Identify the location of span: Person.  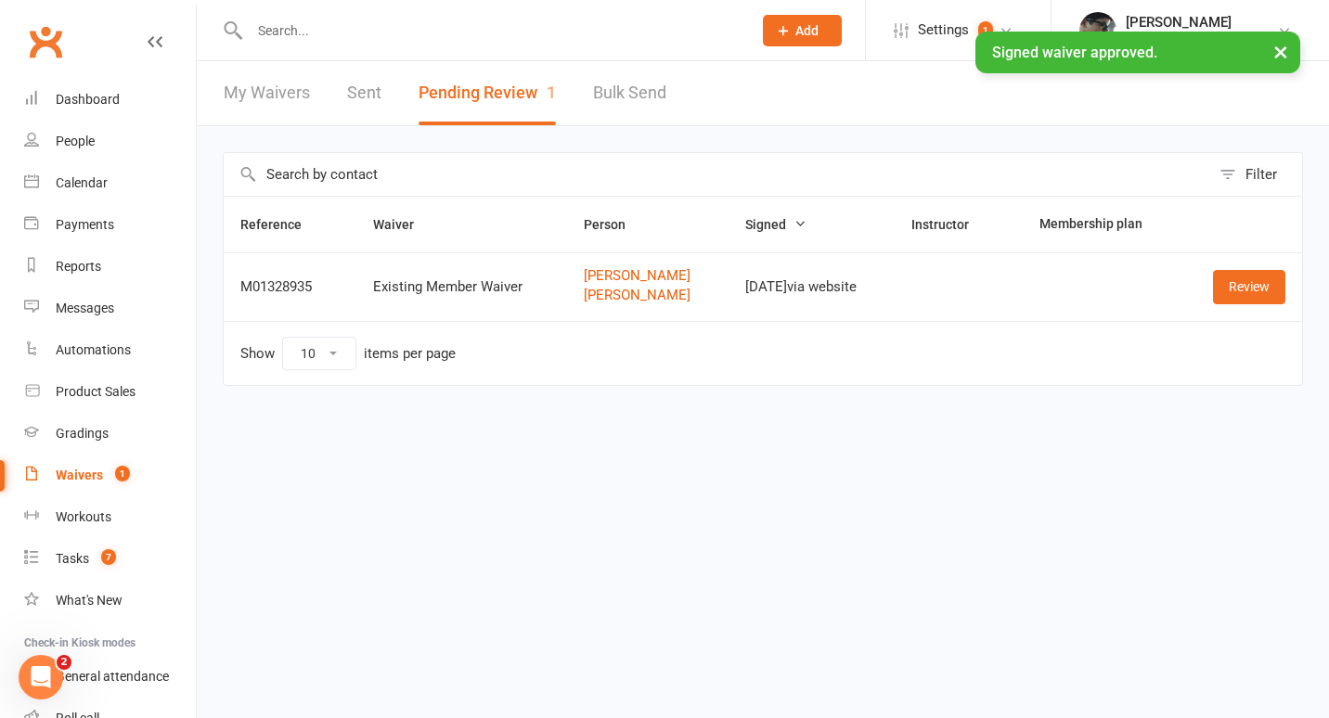
(614, 225).